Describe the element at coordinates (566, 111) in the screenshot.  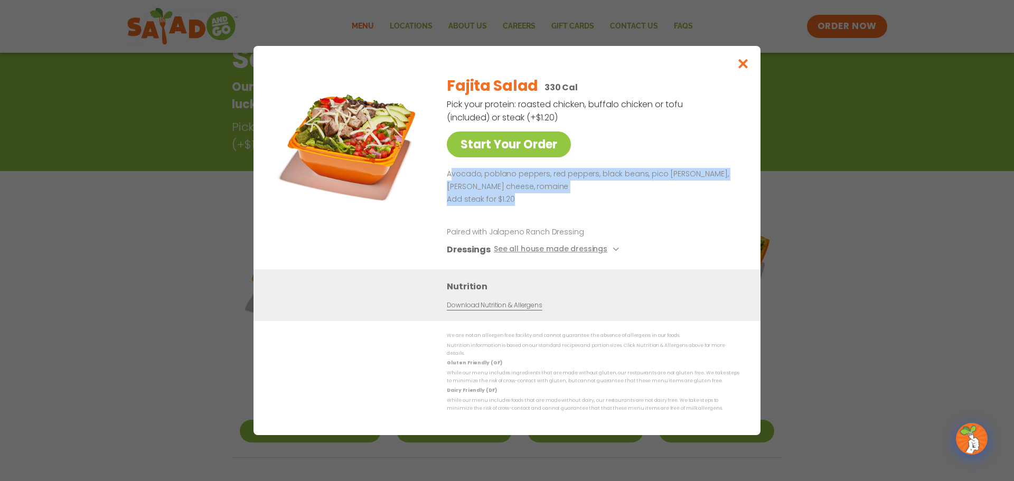
I see `p: Pick your protein: roasted chicken, buffalo chicken or tofu (included) or steak (+$1.20)` at that location.